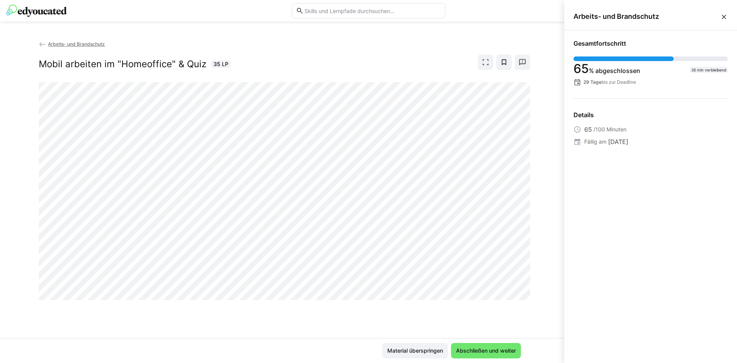 The width and height of the screenshot is (737, 363). I want to click on input: Skills und Lernpfade durchsuchen…, so click(373, 11).